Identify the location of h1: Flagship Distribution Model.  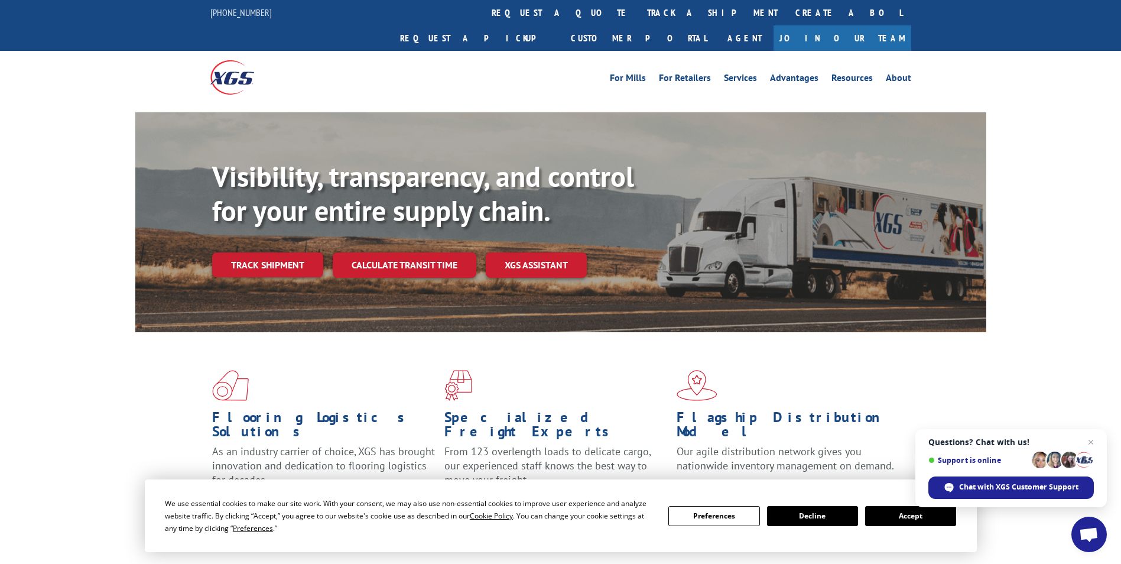
(788, 427).